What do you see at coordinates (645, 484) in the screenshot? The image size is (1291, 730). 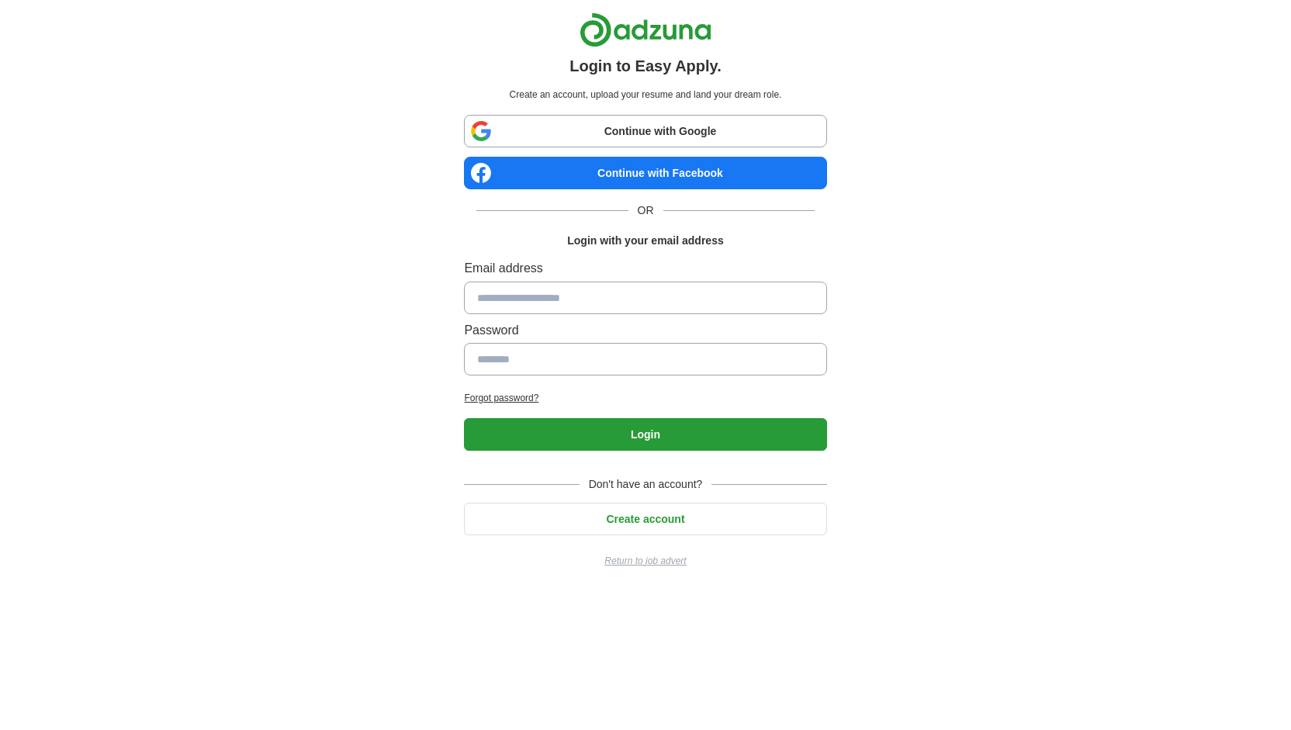 I see `span: Don't have an account?` at bounding box center [645, 484].